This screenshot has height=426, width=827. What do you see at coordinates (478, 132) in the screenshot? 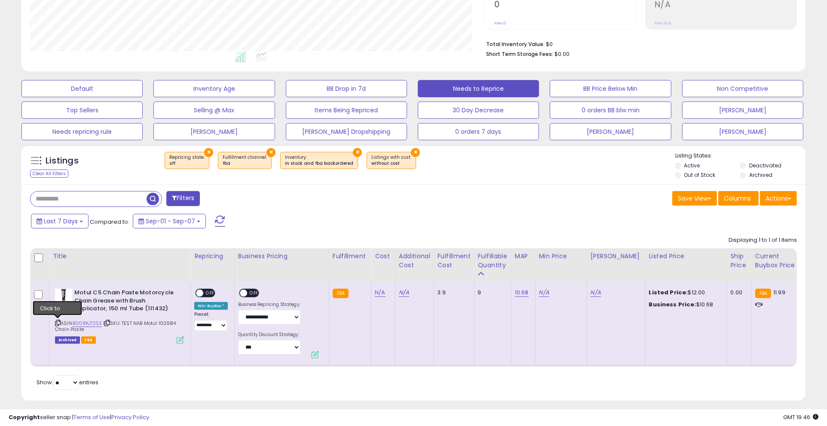
I see `button: 0 orders 7 days` at bounding box center [478, 132].